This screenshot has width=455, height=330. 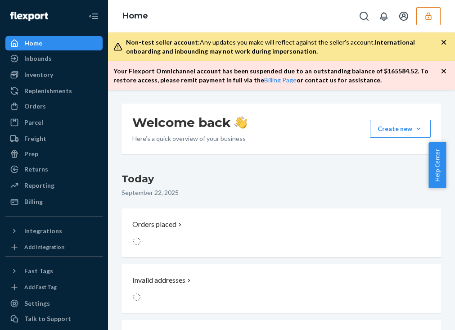 What do you see at coordinates (190, 139) in the screenshot?
I see `p: Here’s a quick overview of your business` at bounding box center [190, 139].